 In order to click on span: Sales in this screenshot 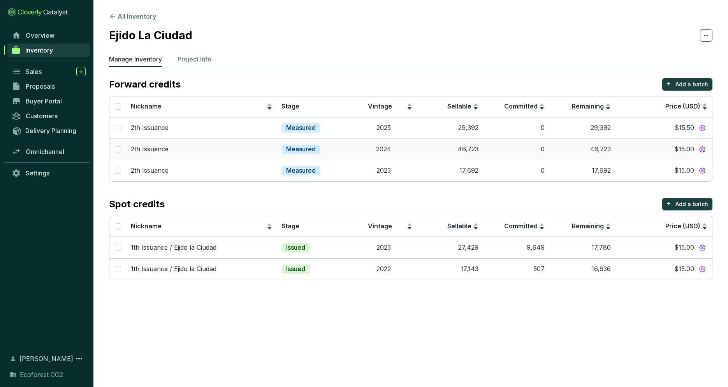, I will do `click(33, 72)`.